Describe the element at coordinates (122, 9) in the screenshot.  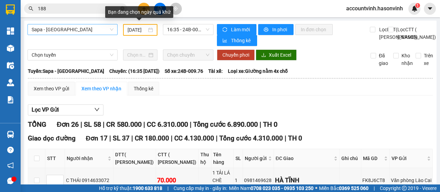
I see `span: close-circle` at that location.